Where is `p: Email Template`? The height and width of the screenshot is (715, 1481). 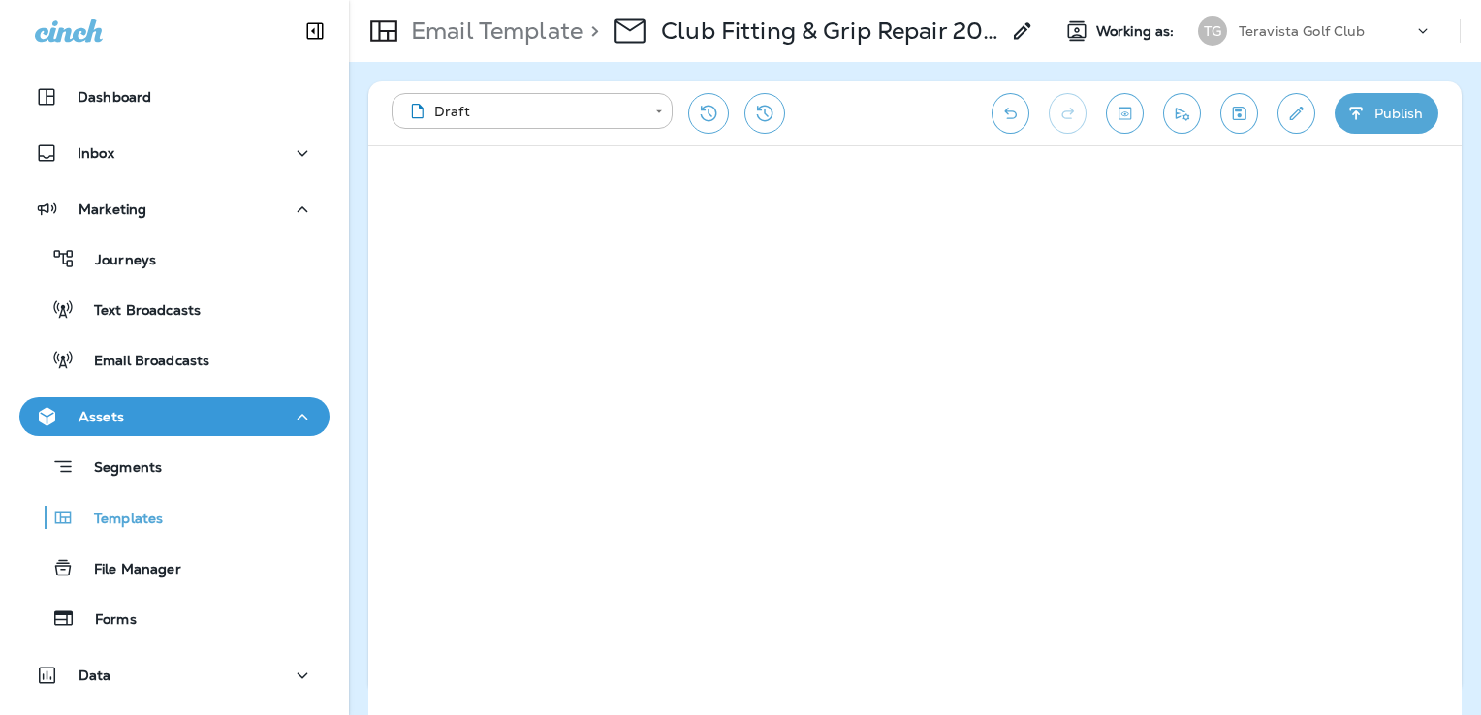 p: Email Template is located at coordinates (492, 31).